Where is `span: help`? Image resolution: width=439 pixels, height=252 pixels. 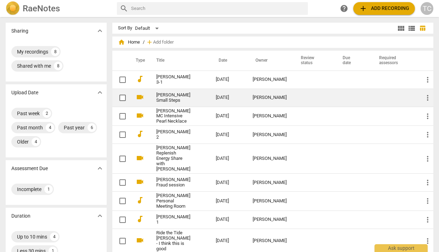
span: help is located at coordinates (344, 8).